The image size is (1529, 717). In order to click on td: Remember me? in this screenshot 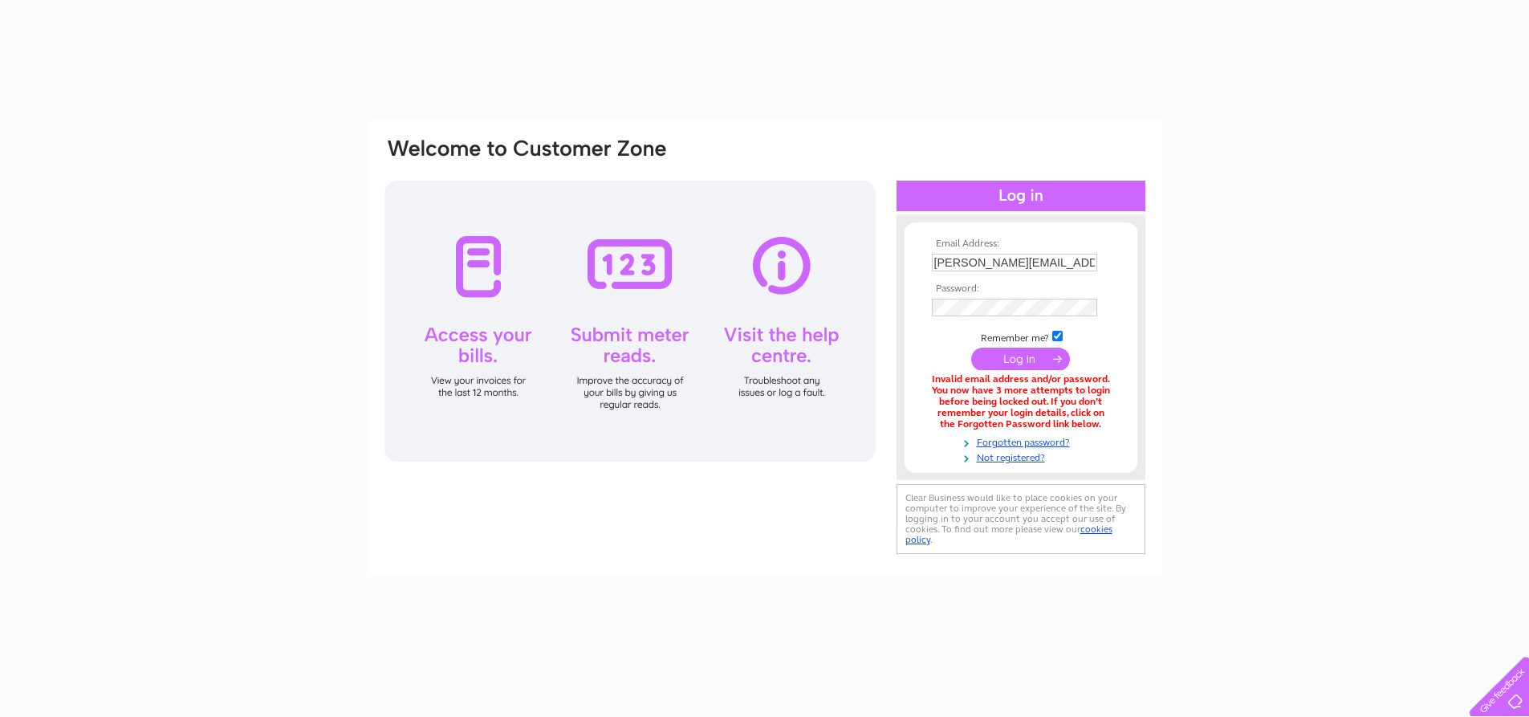, I will do `click(1021, 336)`.